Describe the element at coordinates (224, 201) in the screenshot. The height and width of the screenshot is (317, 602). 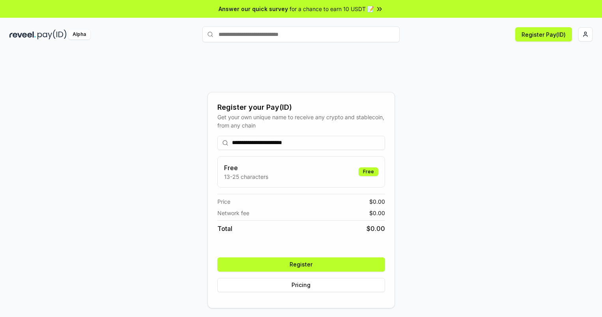
I see `span: Price` at that location.